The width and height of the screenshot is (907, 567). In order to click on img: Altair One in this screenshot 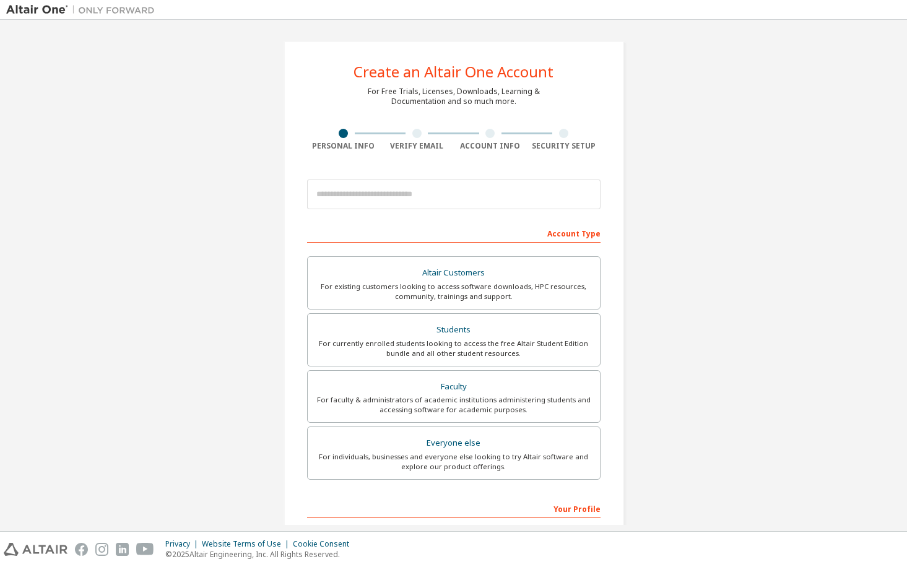, I will do `click(84, 10)`.